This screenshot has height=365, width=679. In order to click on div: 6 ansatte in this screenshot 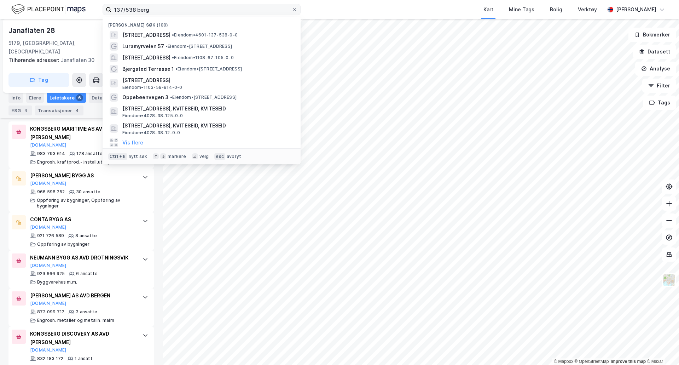, I will do `click(87, 273)`.